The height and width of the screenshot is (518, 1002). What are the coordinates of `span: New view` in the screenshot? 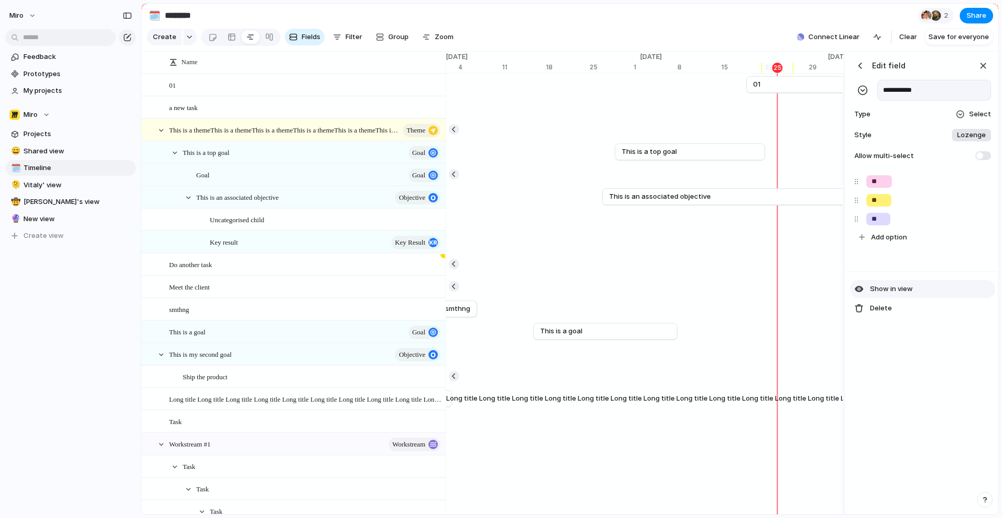 It's located at (78, 219).